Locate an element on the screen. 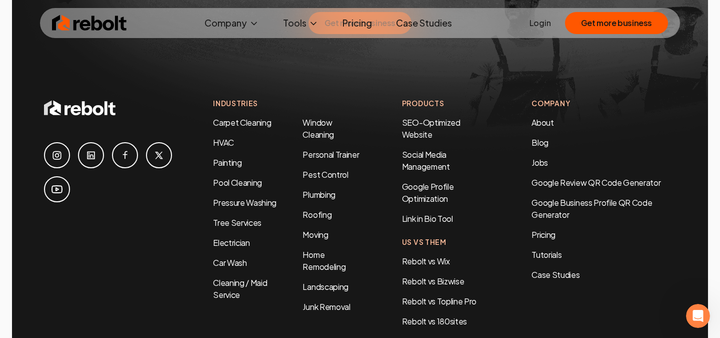 The width and height of the screenshot is (720, 338). a: Social Media Management is located at coordinates (426, 160).